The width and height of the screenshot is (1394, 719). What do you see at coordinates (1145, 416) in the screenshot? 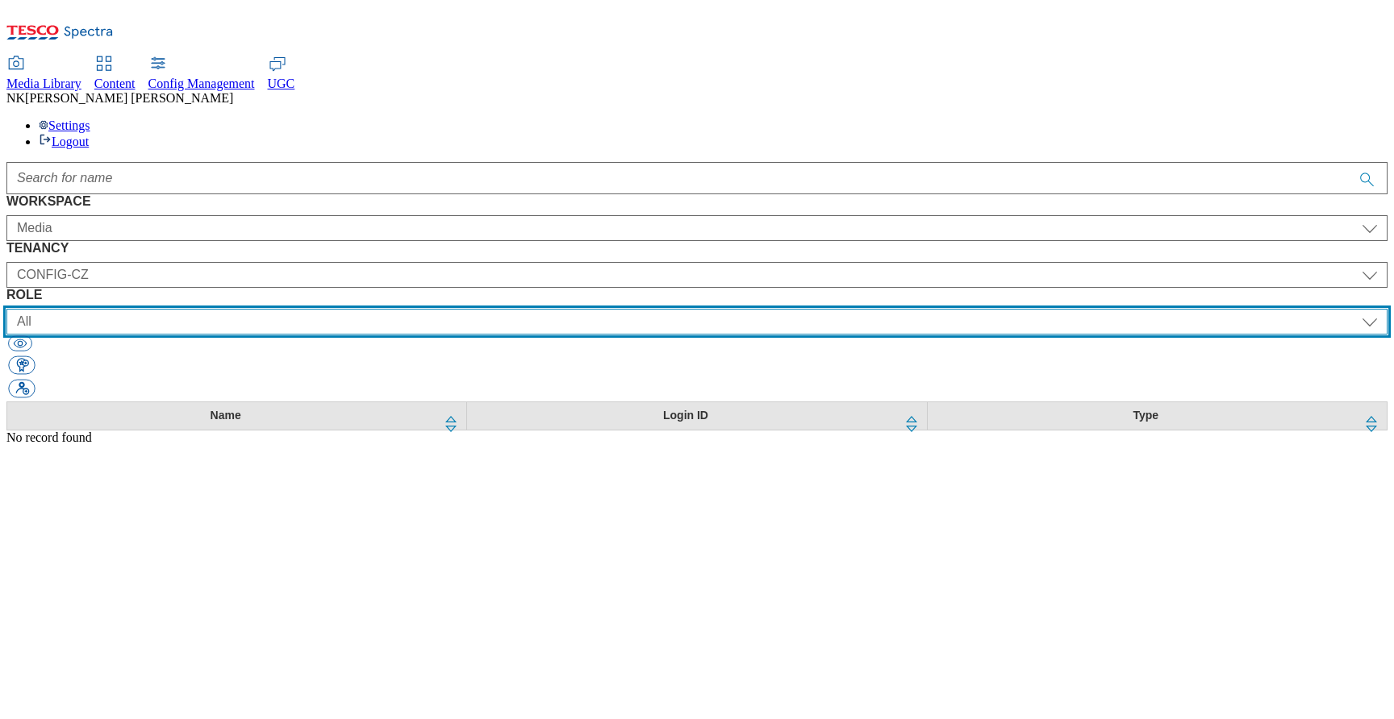
I see `div: Type` at bounding box center [1145, 416].